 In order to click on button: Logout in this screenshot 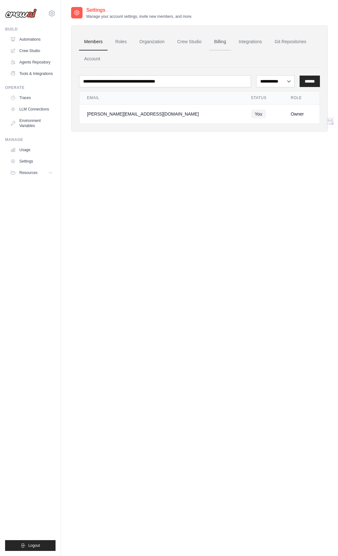, I will do `click(30, 546)`.